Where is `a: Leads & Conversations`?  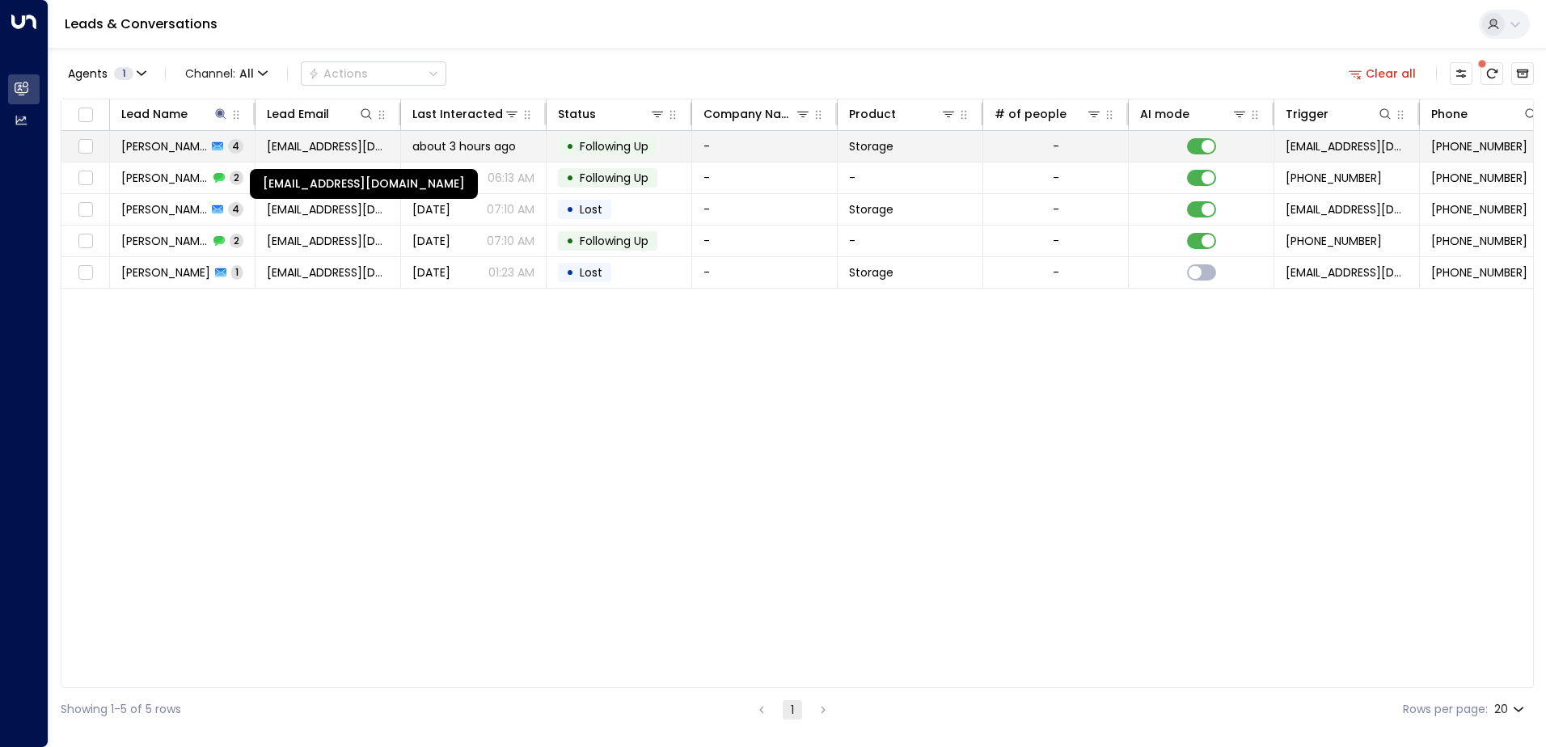 a: Leads & Conversations is located at coordinates (141, 23).